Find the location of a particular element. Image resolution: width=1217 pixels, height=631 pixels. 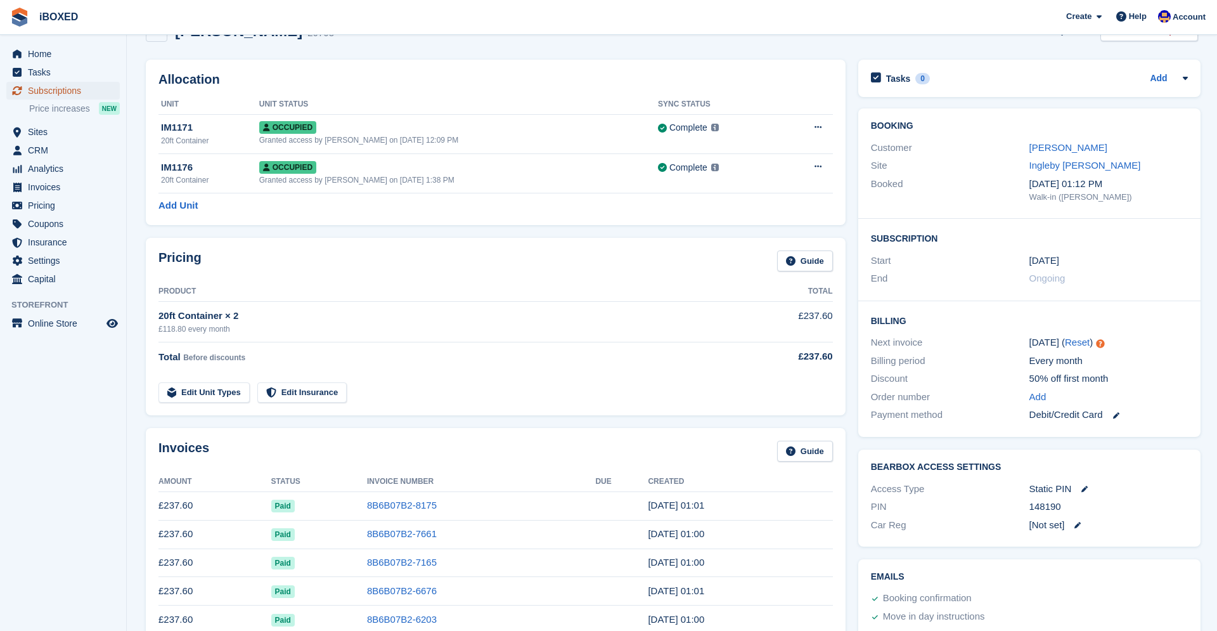

a: 8B6B07B2-7165 is located at coordinates (402, 561).